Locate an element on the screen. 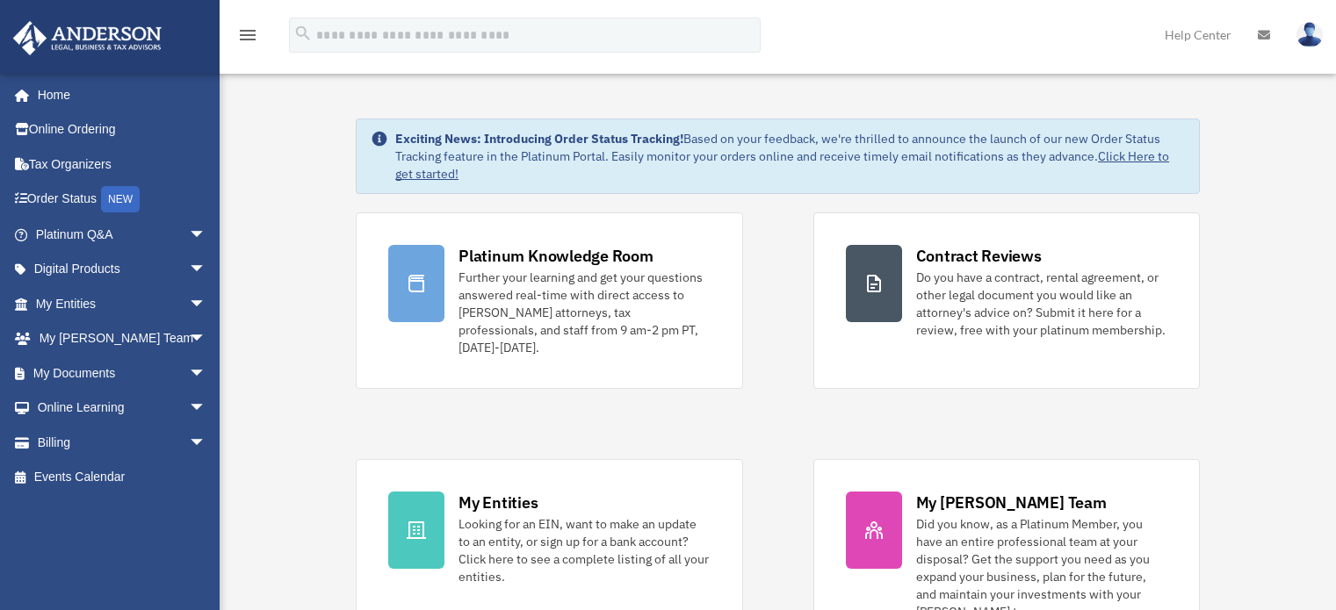 This screenshot has width=1336, height=610. img: Anderson Advisors Platinum Portal is located at coordinates (87, 38).